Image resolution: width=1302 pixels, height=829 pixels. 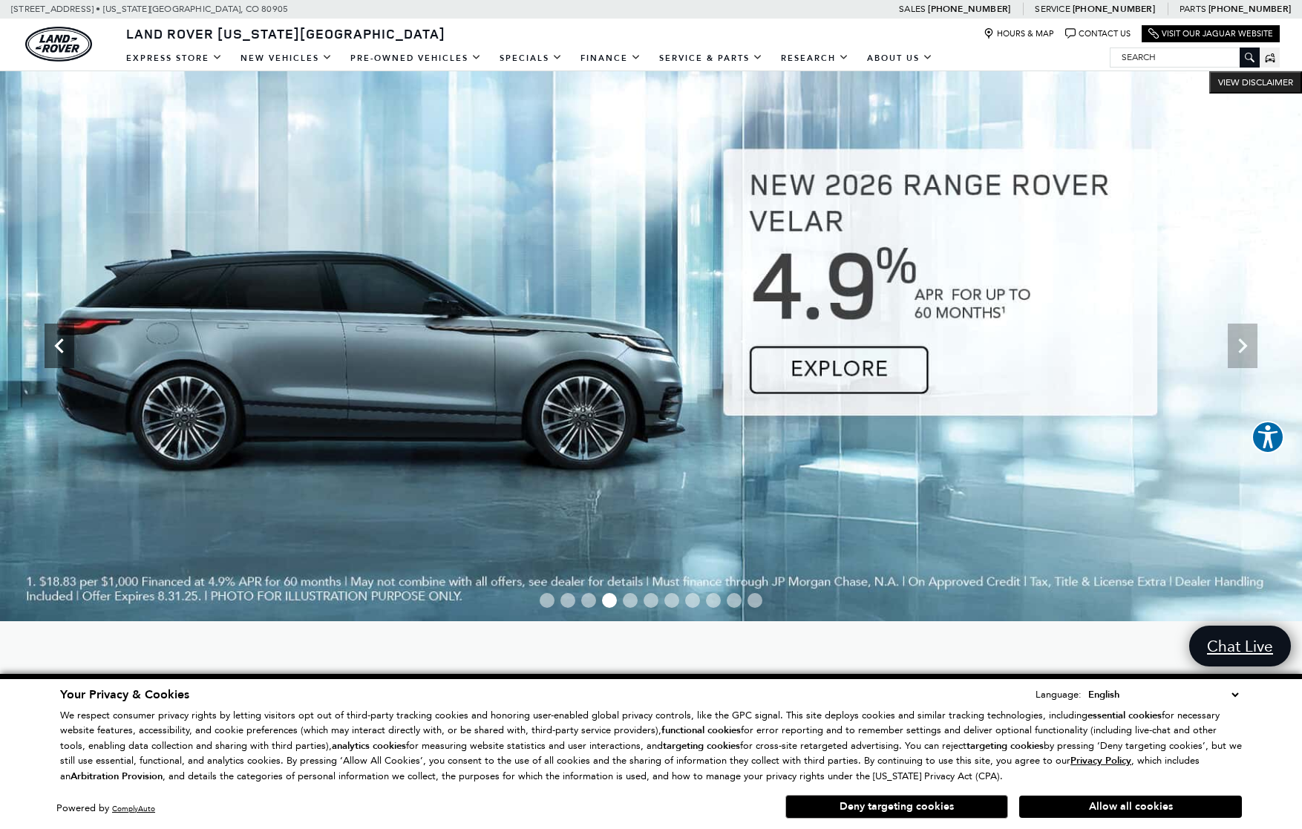 I want to click on span: Sales, so click(x=912, y=9).